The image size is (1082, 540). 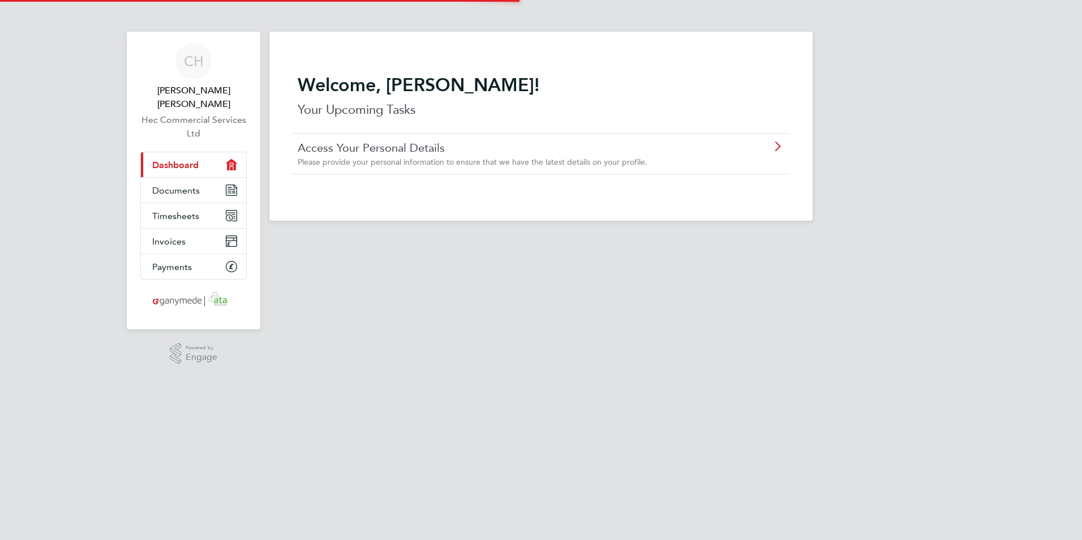 What do you see at coordinates (169, 241) in the screenshot?
I see `span: Invoices` at bounding box center [169, 241].